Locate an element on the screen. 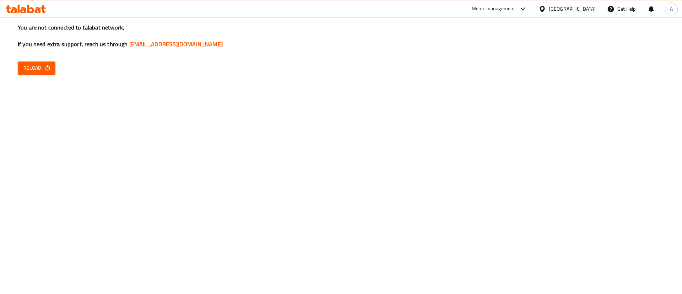 This screenshot has height=294, width=682. button: Reload is located at coordinates (37, 68).